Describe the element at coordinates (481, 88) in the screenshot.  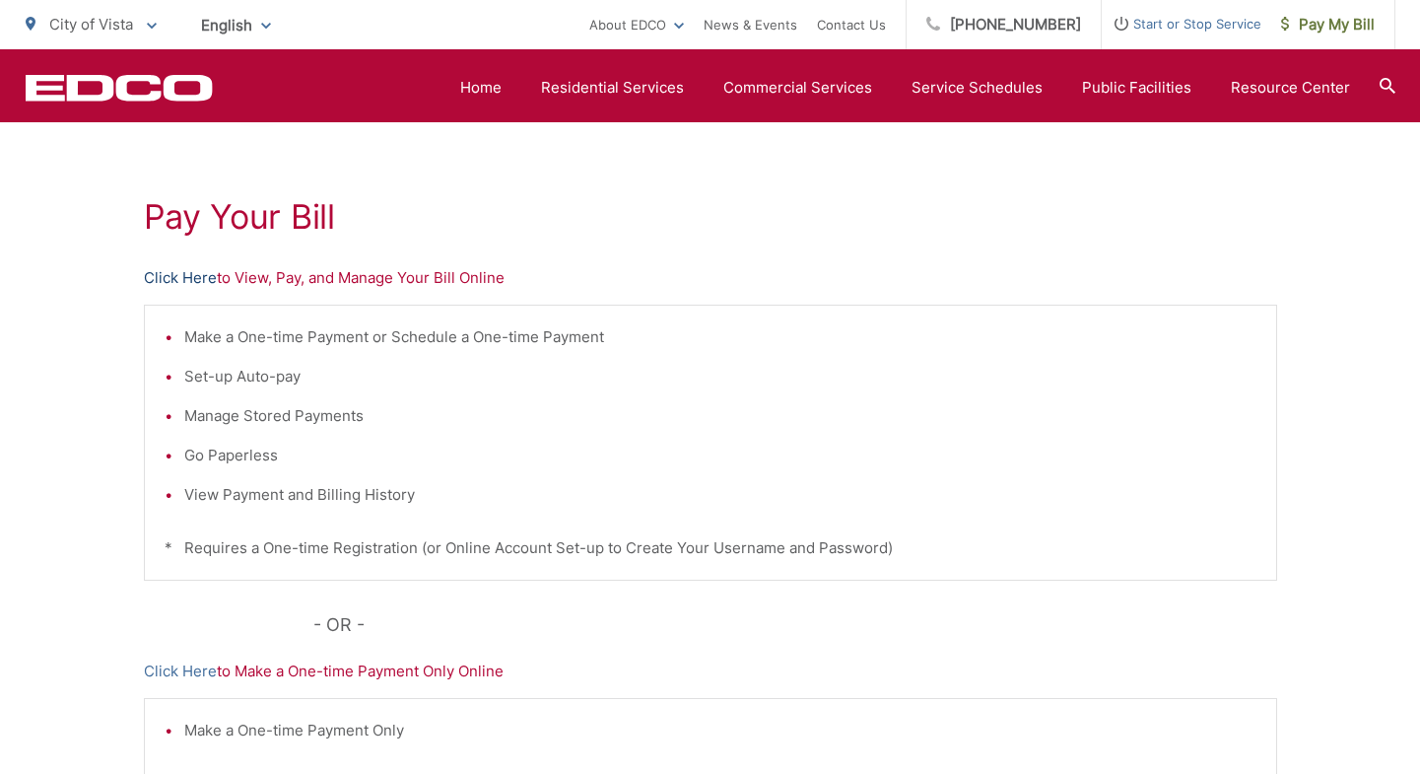
I see `a: Home` at that location.